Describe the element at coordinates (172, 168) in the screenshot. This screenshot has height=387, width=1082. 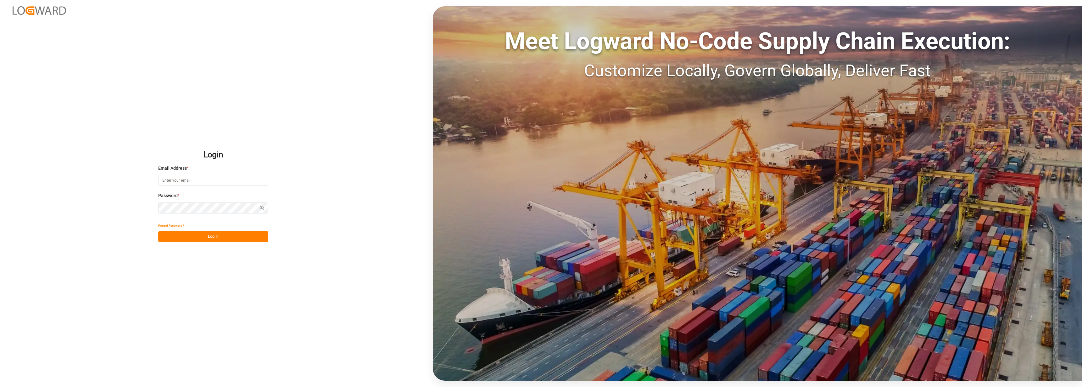
I see `span: Email Address` at that location.